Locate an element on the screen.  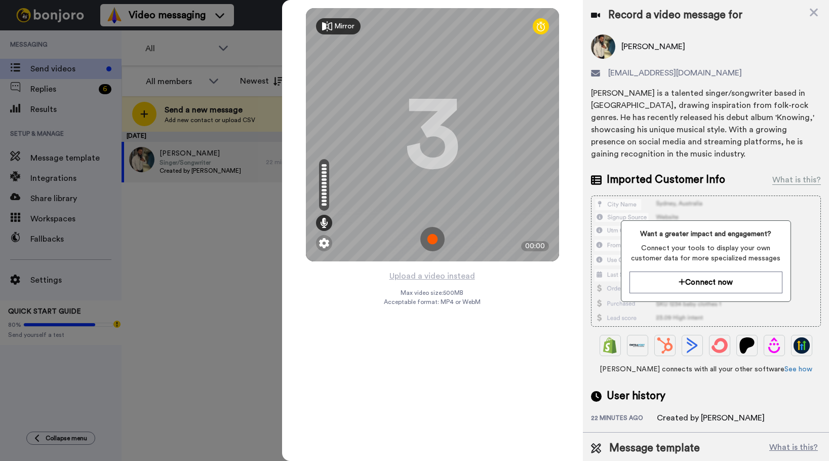
span: User history is located at coordinates (636, 396).